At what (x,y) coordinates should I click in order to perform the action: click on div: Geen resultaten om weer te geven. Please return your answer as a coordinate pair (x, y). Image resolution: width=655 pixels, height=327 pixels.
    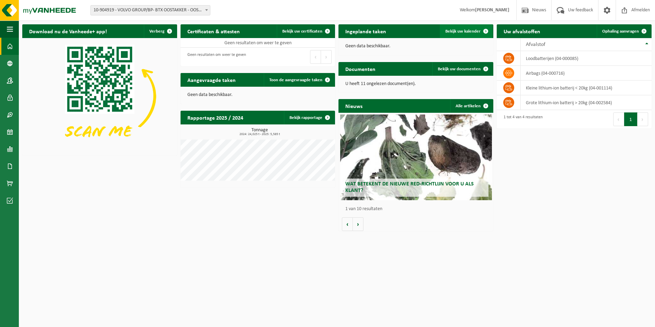
    Looking at the image, I should click on (215, 57).